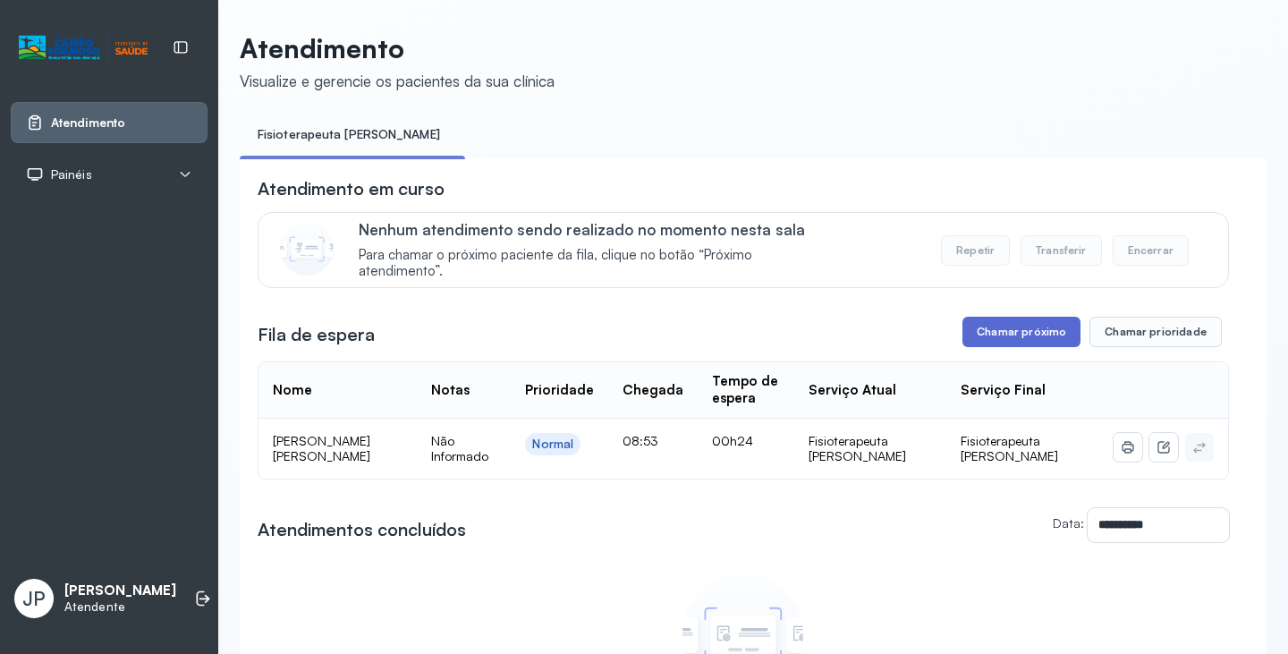 Image resolution: width=1288 pixels, height=654 pixels. I want to click on span: Painéis, so click(72, 174).